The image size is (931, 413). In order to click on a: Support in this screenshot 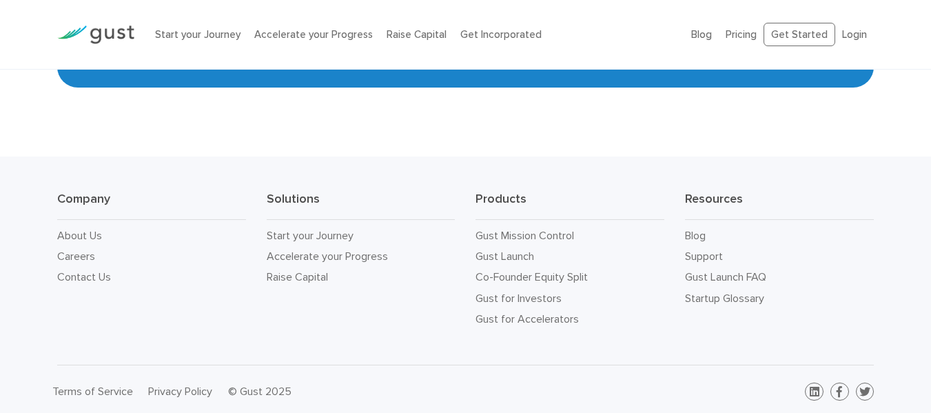, I will do `click(704, 256)`.